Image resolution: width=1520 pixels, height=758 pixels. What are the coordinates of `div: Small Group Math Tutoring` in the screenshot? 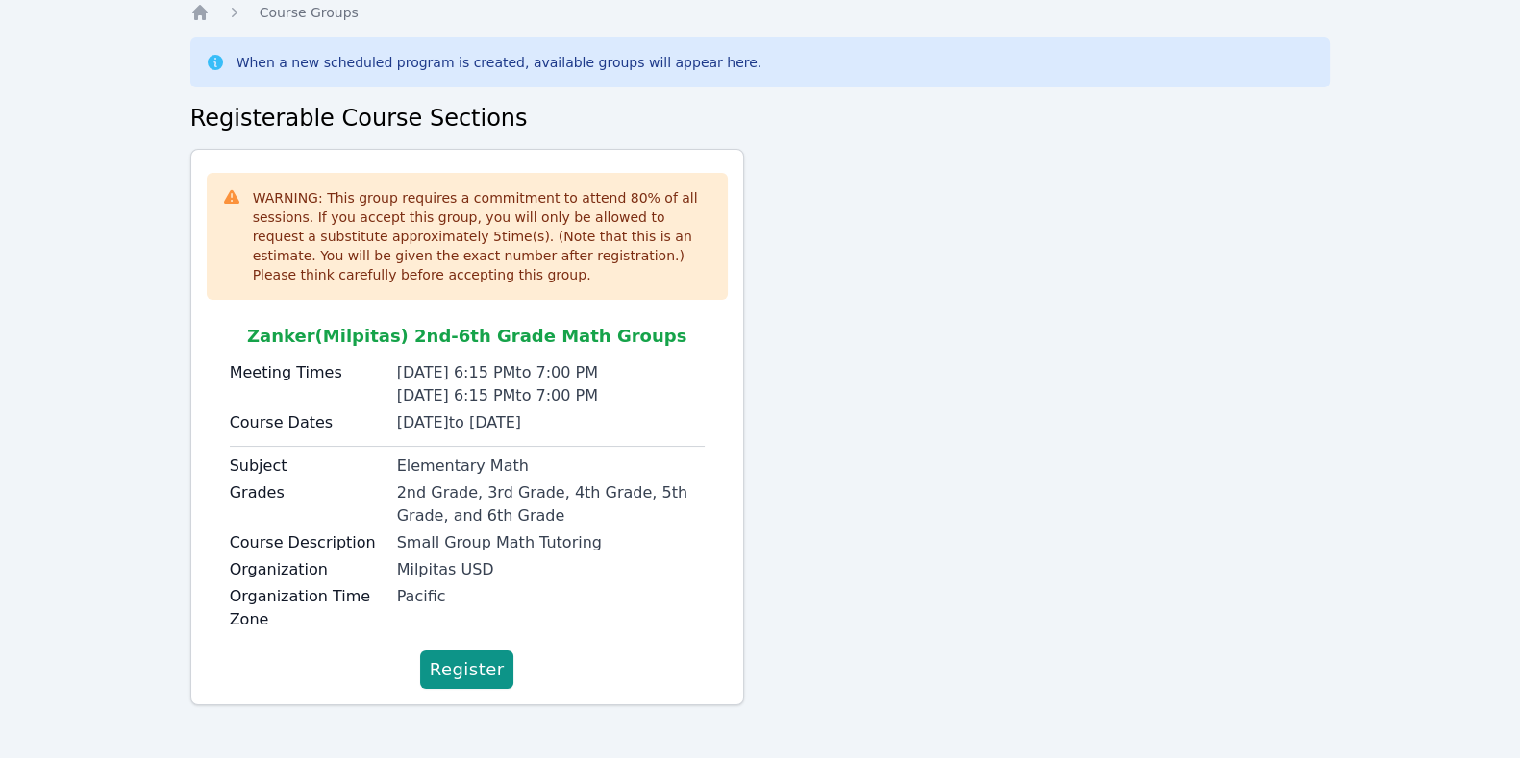 It's located at (551, 543).